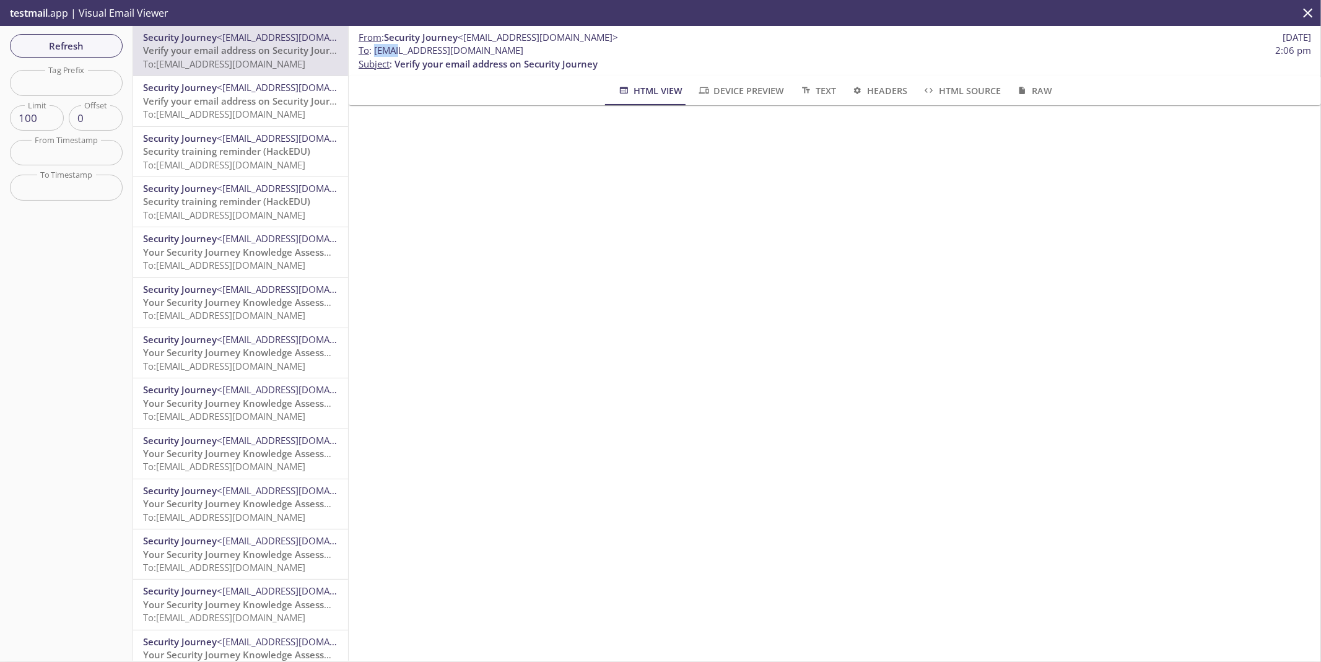 The image size is (1321, 662). What do you see at coordinates (740, 90) in the screenshot?
I see `span: Device Preview` at bounding box center [740, 90].